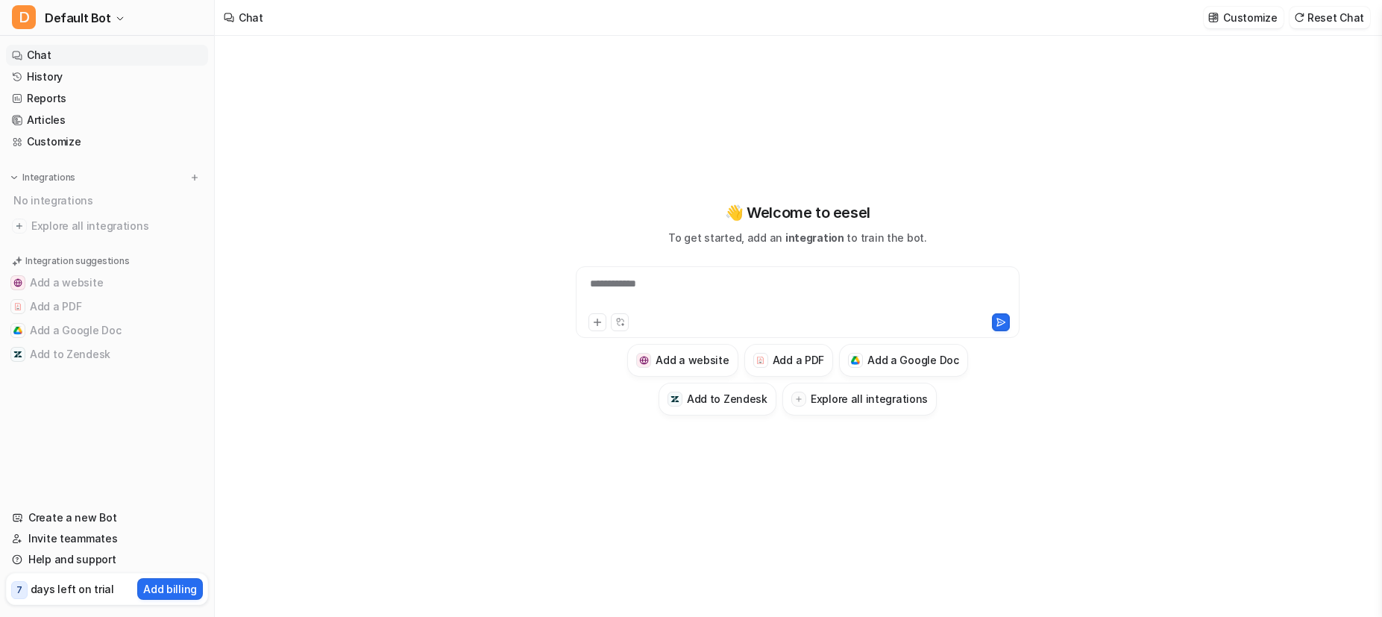 The width and height of the screenshot is (1382, 617). I want to click on p: Integration suggestions, so click(77, 261).